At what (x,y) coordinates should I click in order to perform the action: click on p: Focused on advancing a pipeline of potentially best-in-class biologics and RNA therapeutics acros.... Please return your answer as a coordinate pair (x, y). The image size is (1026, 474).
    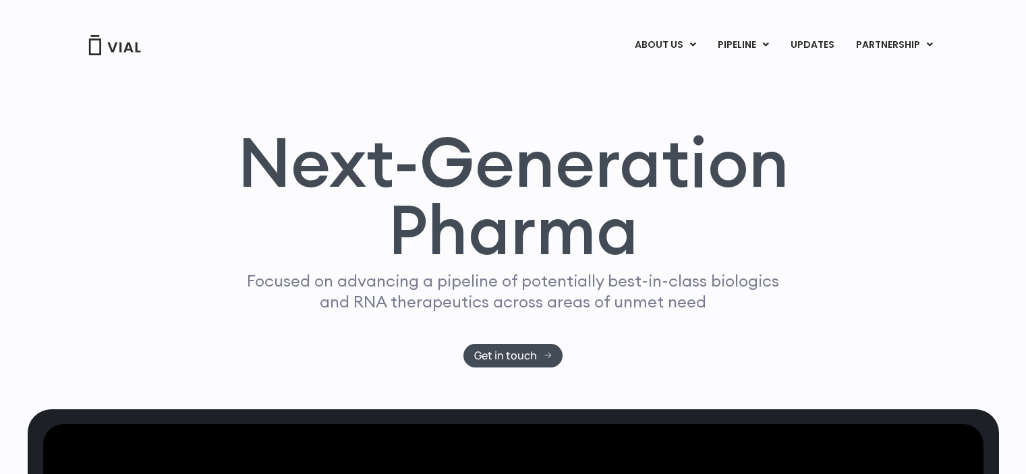
    Looking at the image, I should click on (513, 291).